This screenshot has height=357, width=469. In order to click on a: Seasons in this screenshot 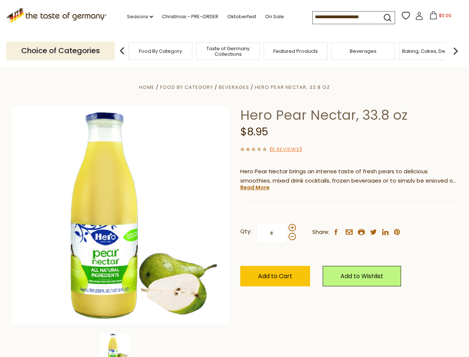, I will do `click(140, 17)`.